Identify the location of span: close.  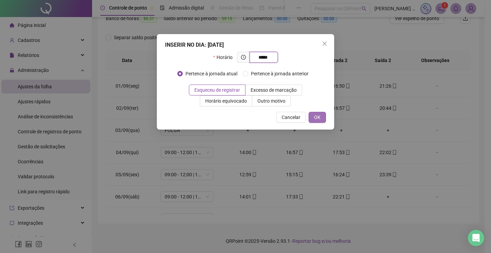
(324, 44).